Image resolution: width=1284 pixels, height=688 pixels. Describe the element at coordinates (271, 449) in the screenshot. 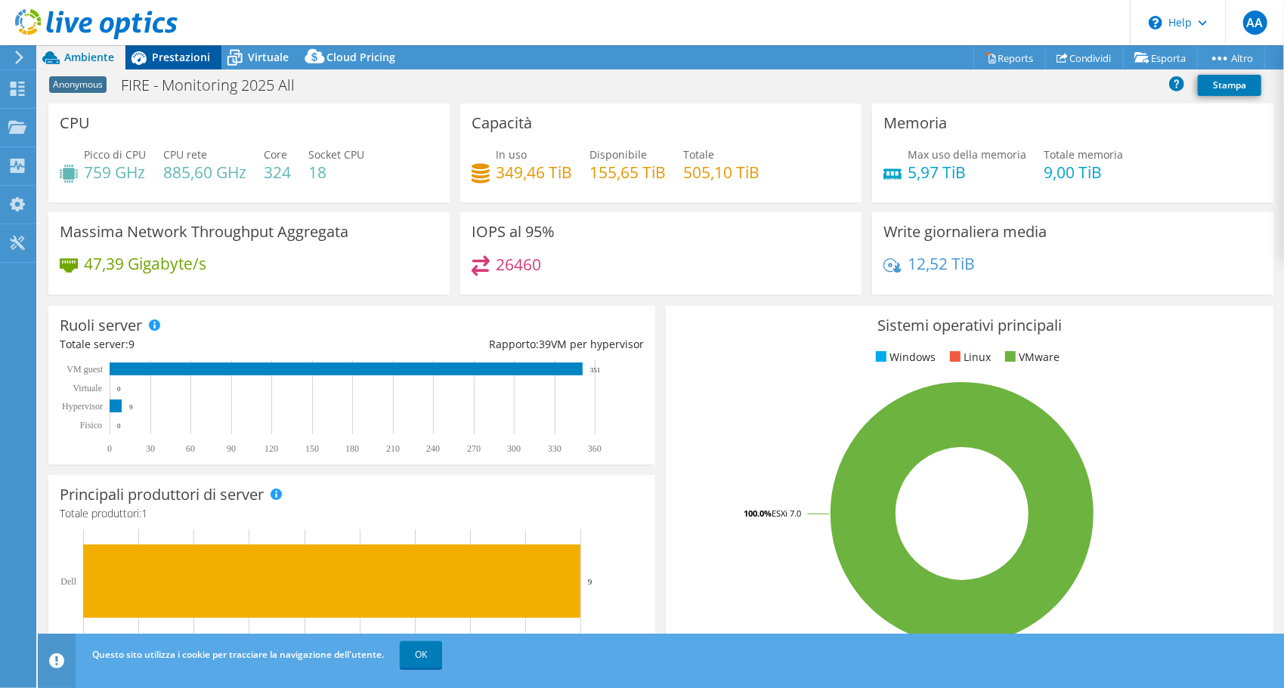

I see `text: 120` at that location.